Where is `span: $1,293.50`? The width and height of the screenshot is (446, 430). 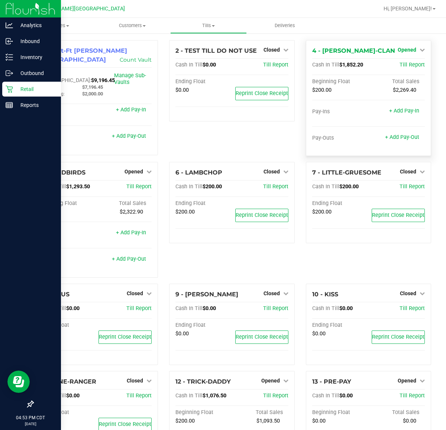 span: $1,293.50 is located at coordinates (78, 187).